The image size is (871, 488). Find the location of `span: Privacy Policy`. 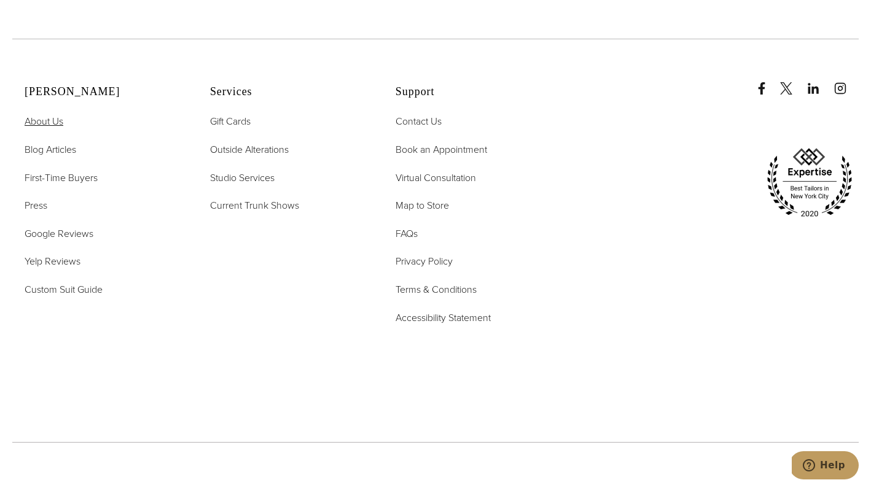

span: Privacy Policy is located at coordinates (424, 261).